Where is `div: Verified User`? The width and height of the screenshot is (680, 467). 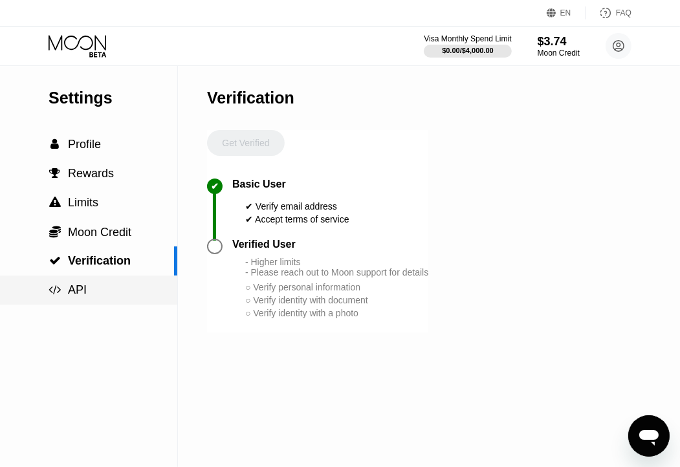
div: Verified User is located at coordinates (264, 245).